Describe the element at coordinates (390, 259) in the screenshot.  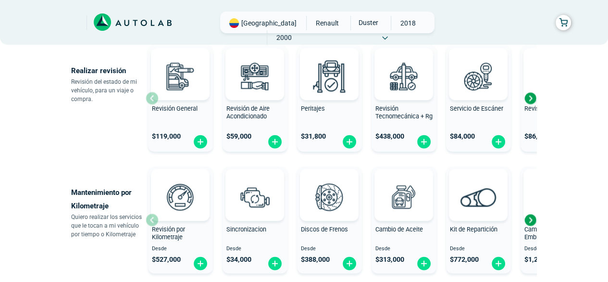
I see `span: $ 313,000` at that location.